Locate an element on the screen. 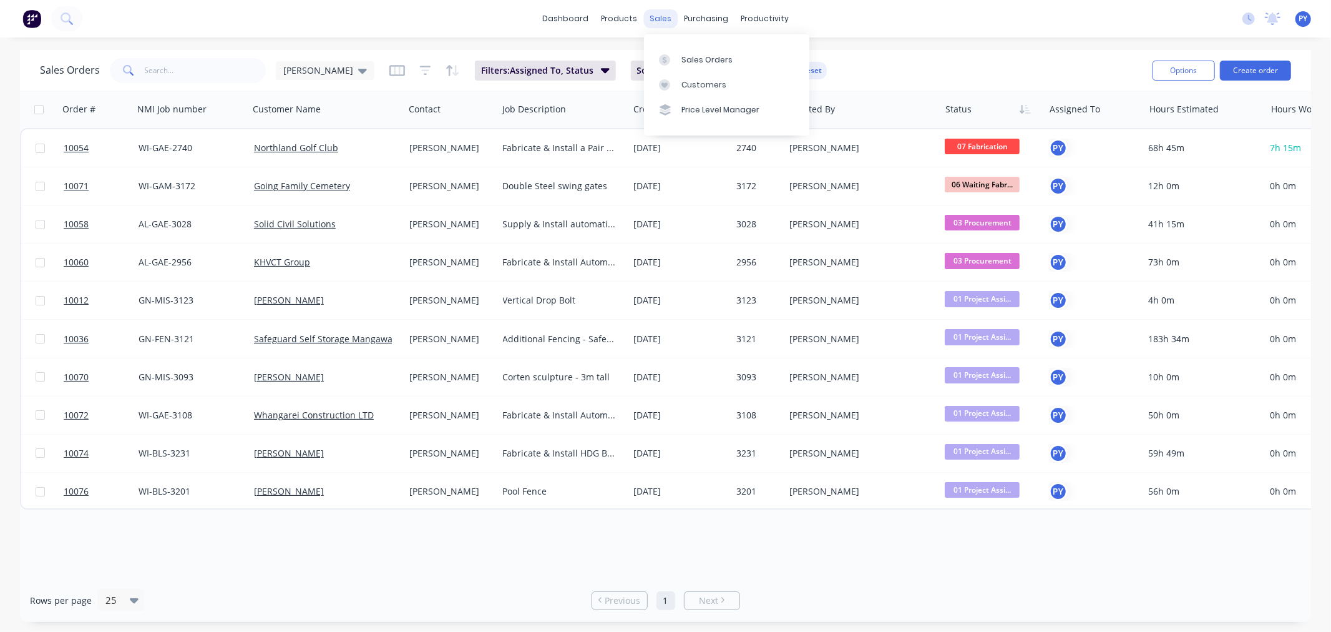 This screenshot has height=632, width=1331. div: Customers is located at coordinates (704, 85).